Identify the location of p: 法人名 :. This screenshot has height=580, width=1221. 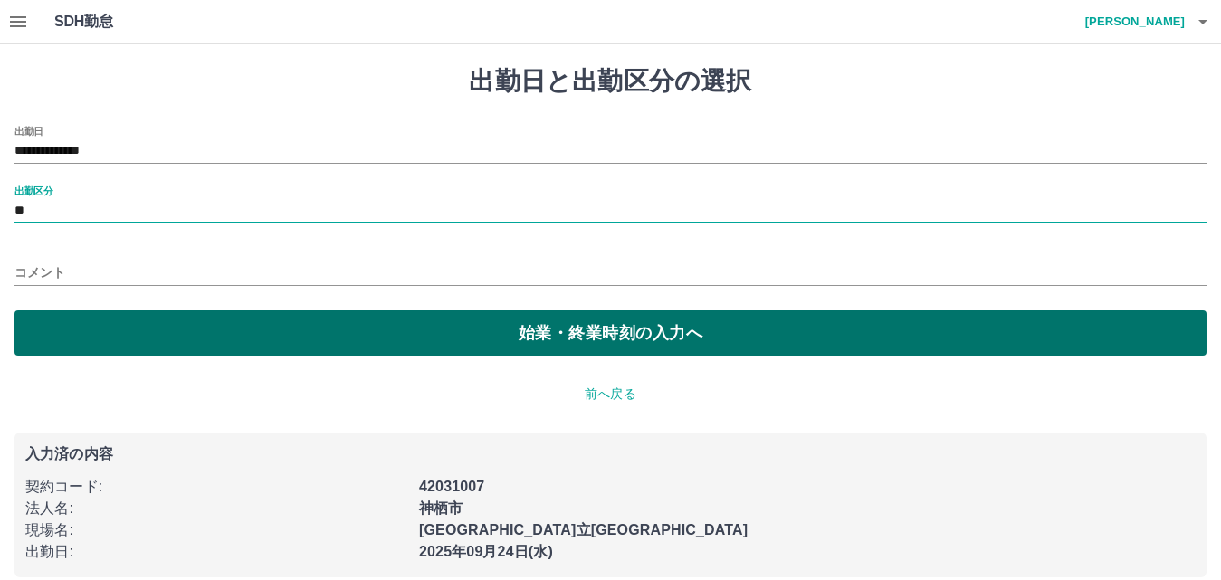
(216, 508).